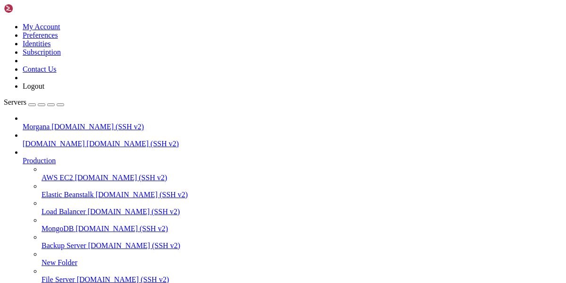 This screenshot has height=283, width=566. What do you see at coordinates (36, 126) in the screenshot?
I see `span: Morgana` at bounding box center [36, 126].